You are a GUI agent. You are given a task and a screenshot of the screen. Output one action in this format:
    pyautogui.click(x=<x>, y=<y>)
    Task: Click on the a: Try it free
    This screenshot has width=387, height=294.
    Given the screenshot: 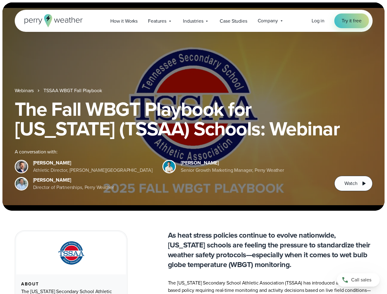 What is the action you would take?
    pyautogui.click(x=351, y=21)
    